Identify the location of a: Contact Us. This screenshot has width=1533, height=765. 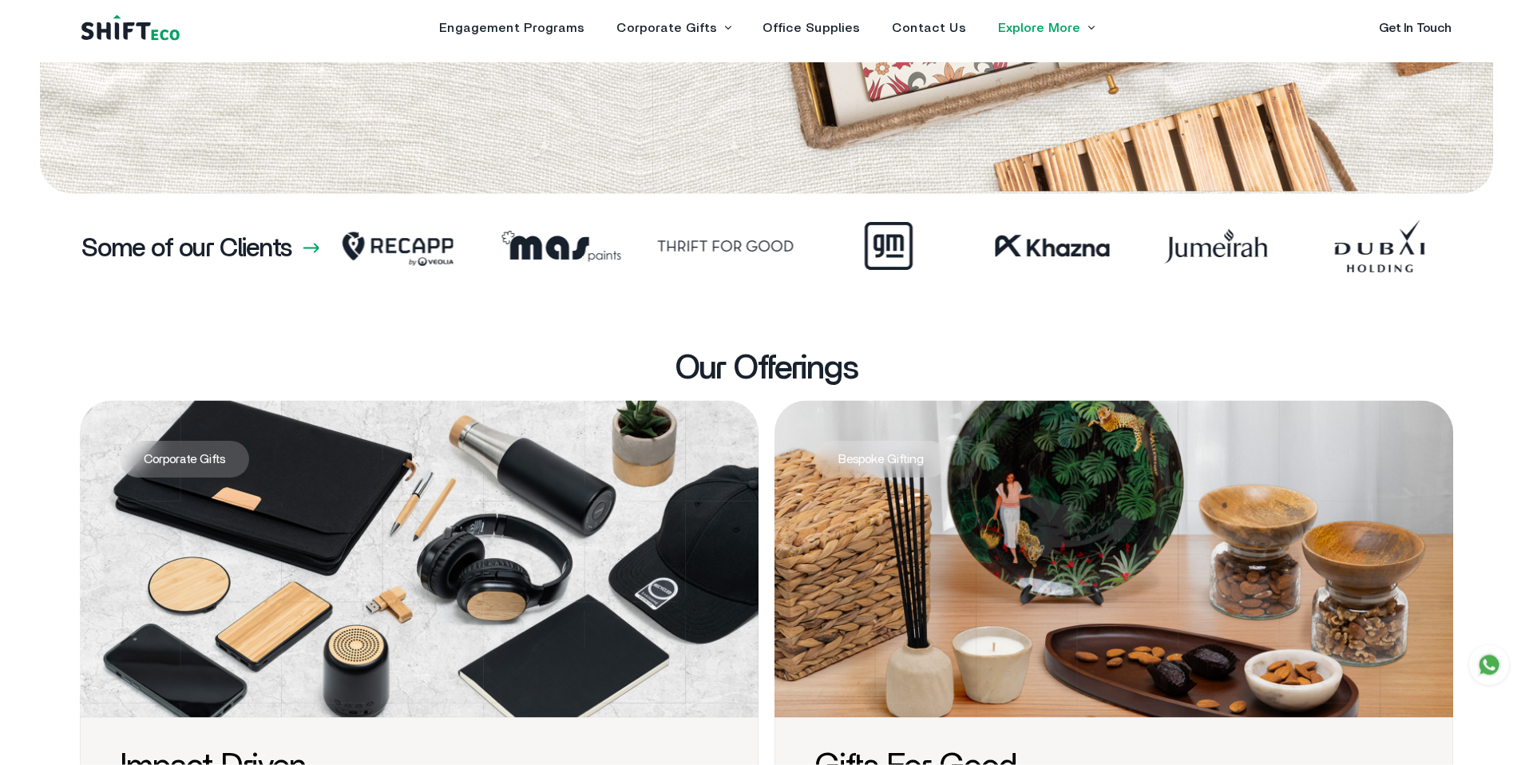
(929, 28).